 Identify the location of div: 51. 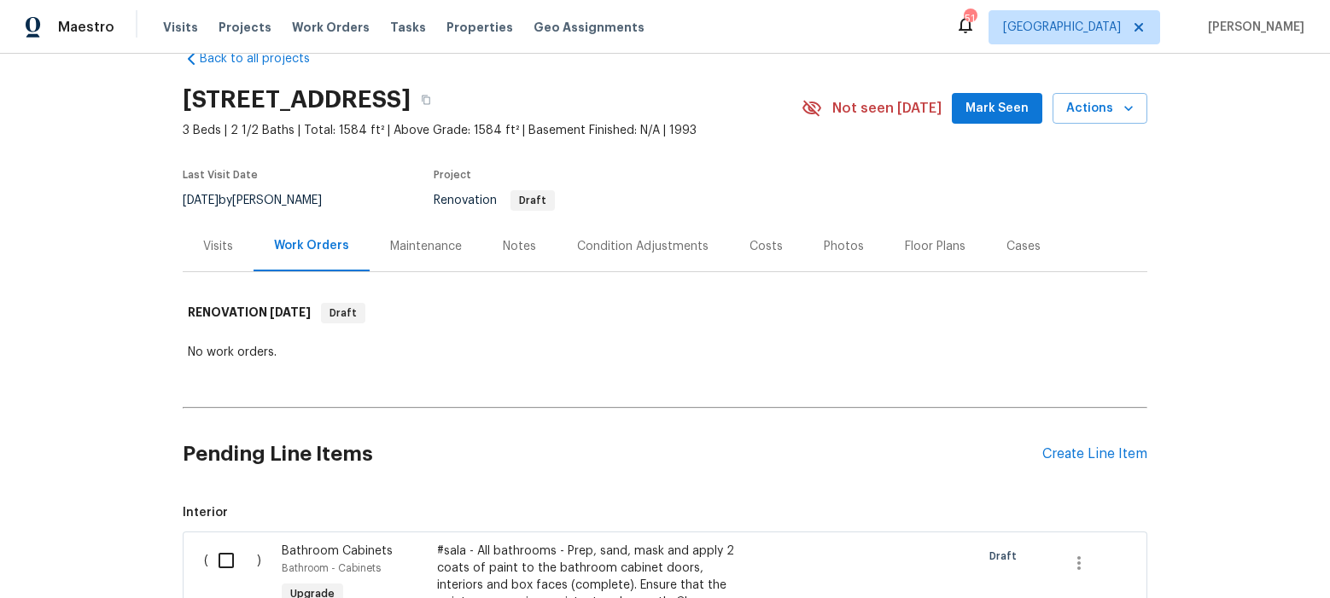
(970, 19).